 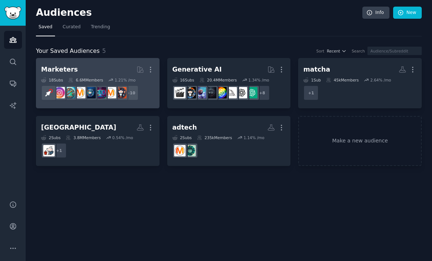 What do you see at coordinates (211, 92) in the screenshot?
I see `img: weirddalle` at bounding box center [211, 92].